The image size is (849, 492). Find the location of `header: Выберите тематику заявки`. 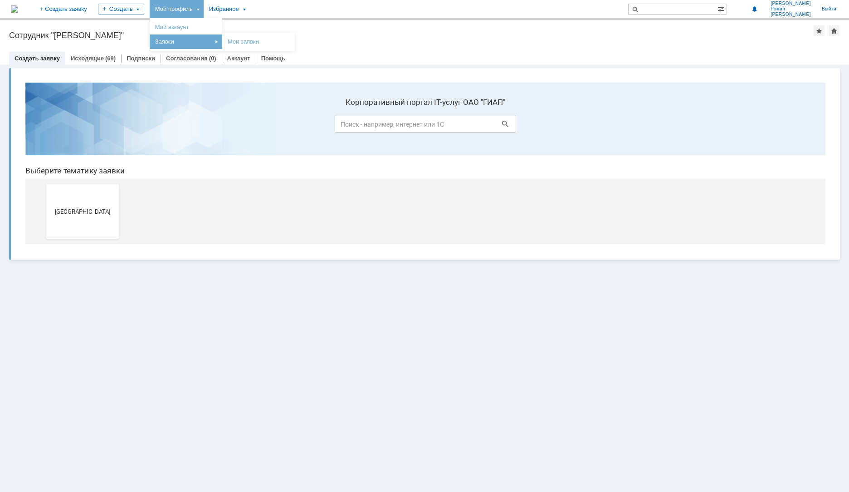

header: Выберите тематику заявки is located at coordinates (407, 95).